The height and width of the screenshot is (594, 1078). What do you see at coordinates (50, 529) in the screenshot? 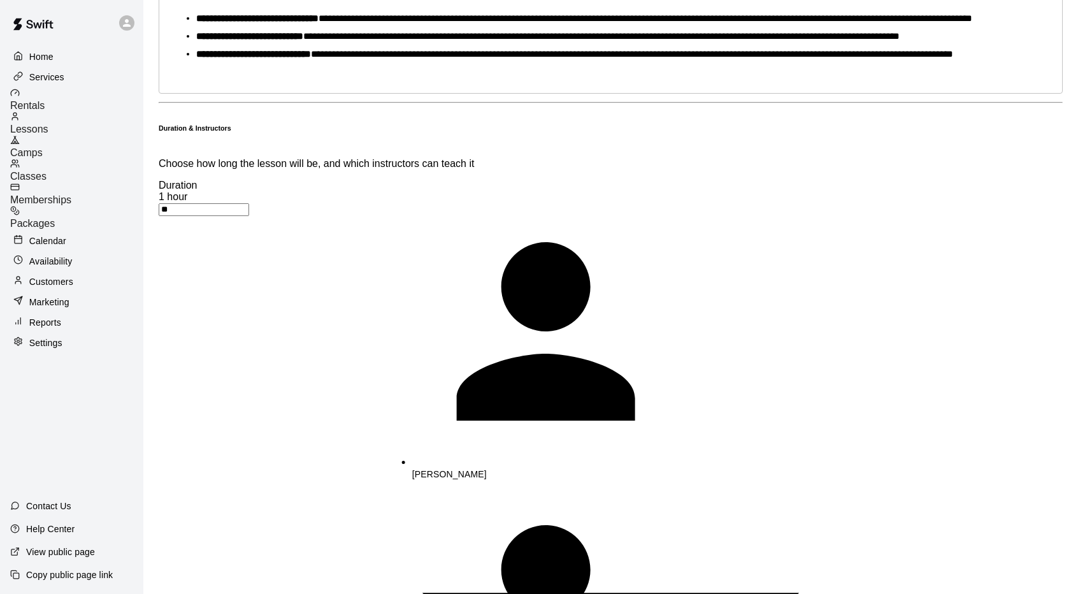
I see `p: Help Center` at bounding box center [50, 529].